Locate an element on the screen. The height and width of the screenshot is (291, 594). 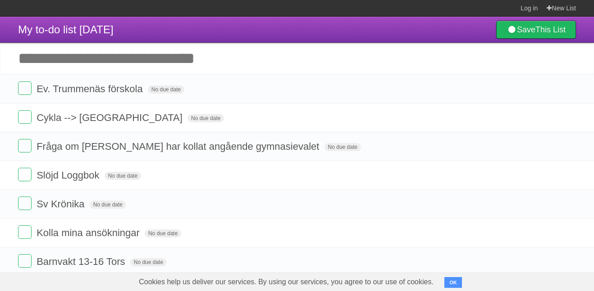
span: Cookies help us deliver our services. By using our services, you agree to our use of cookies. is located at coordinates (286, 282).